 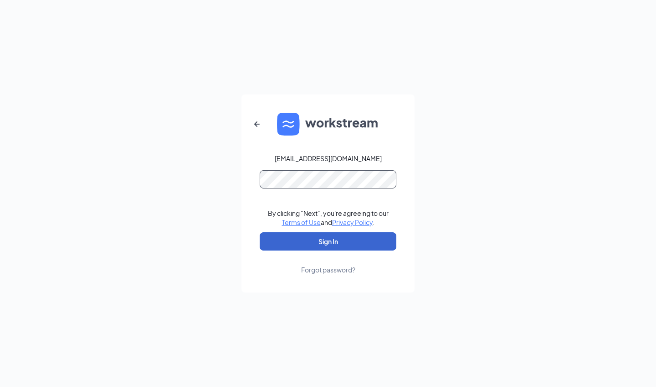 I want to click on a: Terms of Use, so click(x=301, y=222).